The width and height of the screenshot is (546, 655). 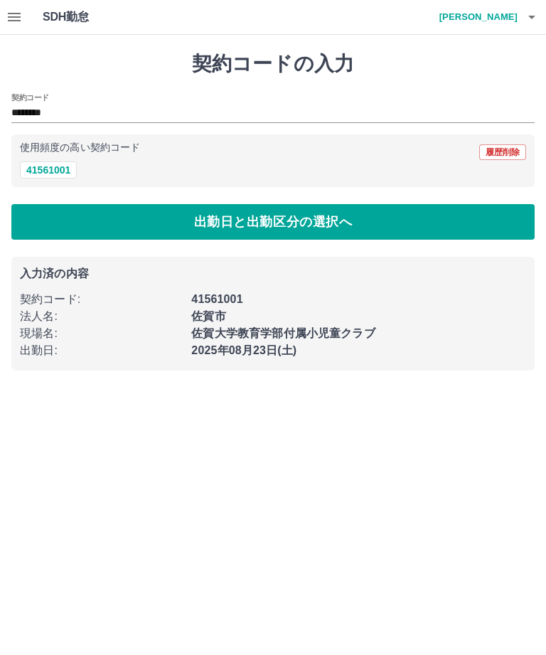 What do you see at coordinates (503, 152) in the screenshot?
I see `button: 履歴削除` at bounding box center [503, 152].